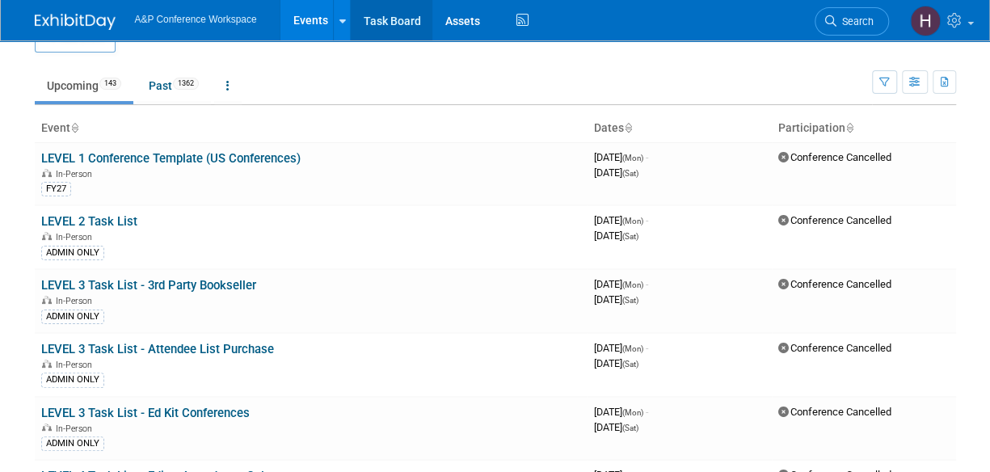  I want to click on a: Sort by Start Date, so click(628, 128).